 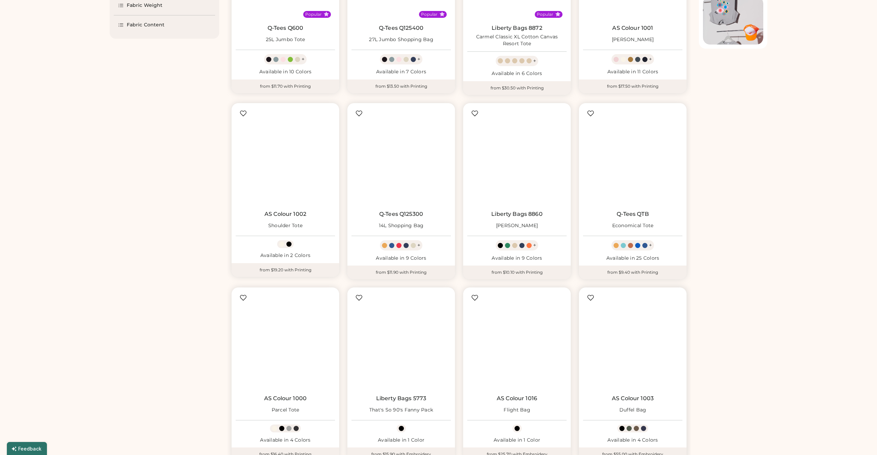 What do you see at coordinates (633, 272) in the screenshot?
I see `div: from $9.40 with Printing` at bounding box center [633, 272].